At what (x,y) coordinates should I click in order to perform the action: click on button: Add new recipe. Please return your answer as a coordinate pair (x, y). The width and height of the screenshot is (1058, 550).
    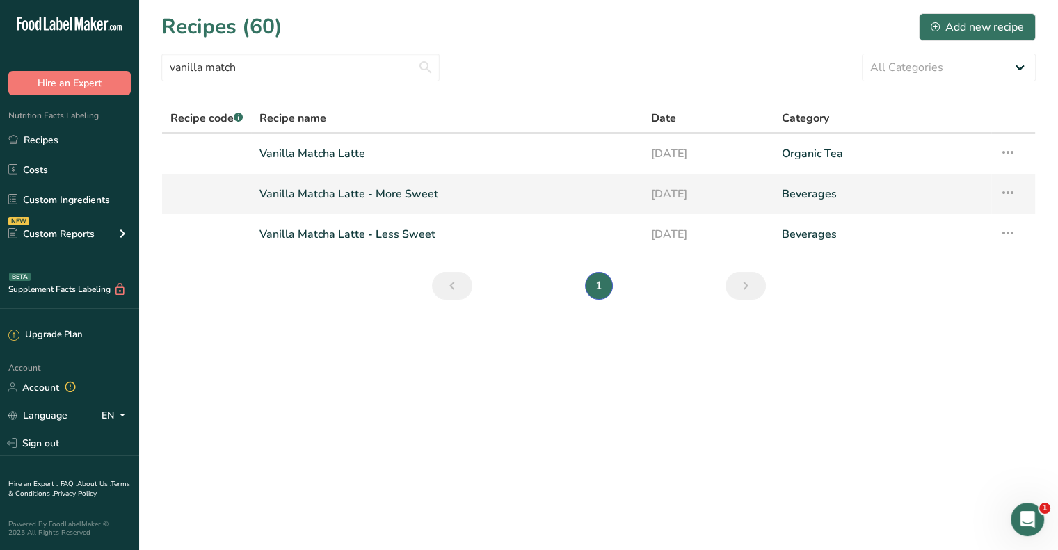
    Looking at the image, I should click on (977, 27).